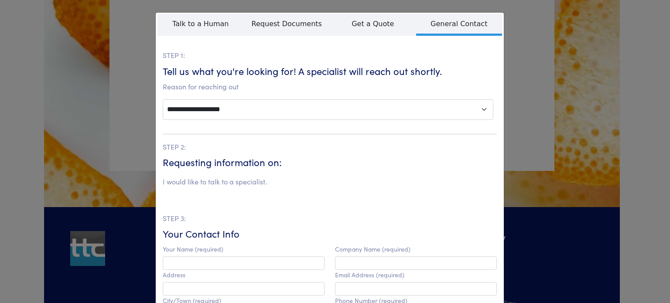 This screenshot has width=670, height=303. Describe the element at coordinates (330, 234) in the screenshot. I see `h6: Your Contact Info` at that location.